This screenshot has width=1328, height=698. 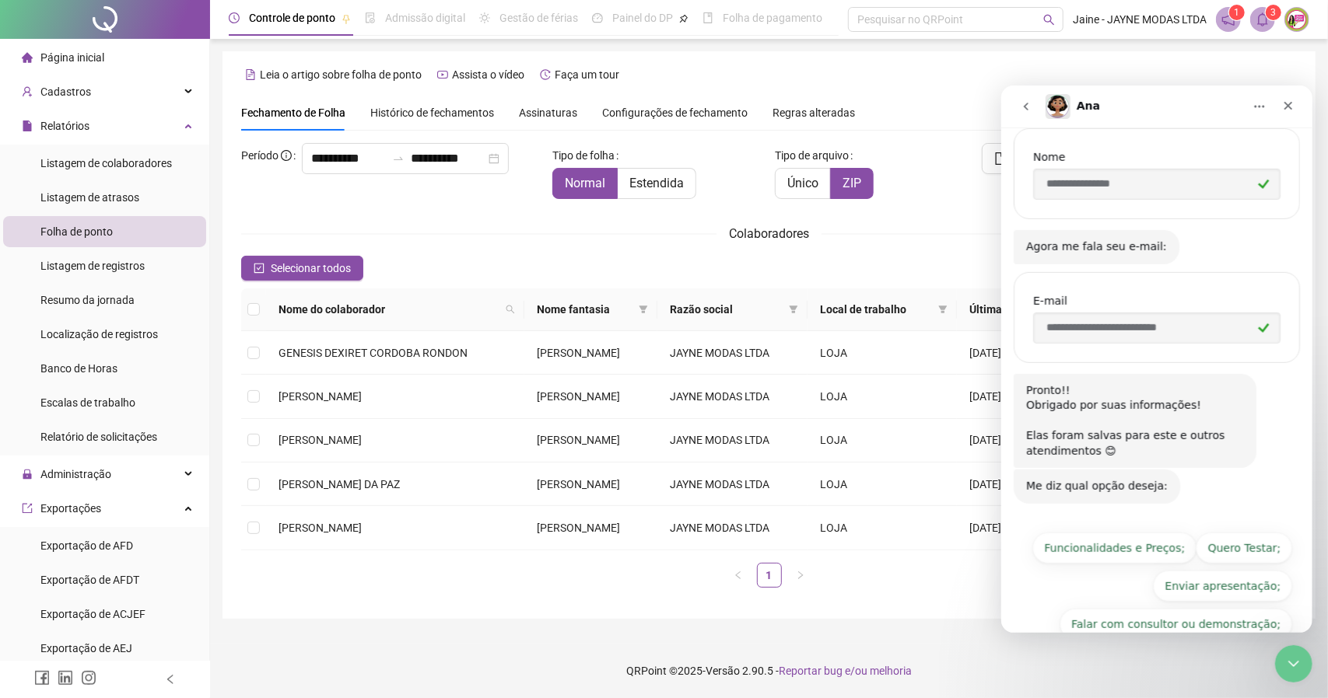 I want to click on span: bell, so click(x=1262, y=19).